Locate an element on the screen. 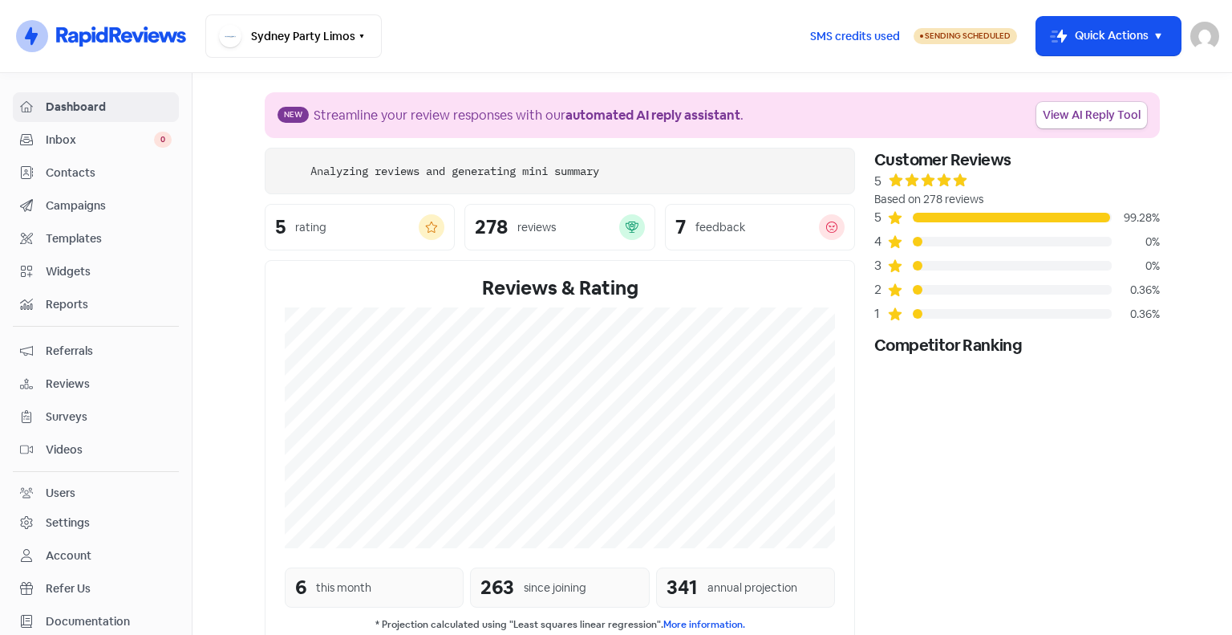 The image size is (1232, 635). a: Settings is located at coordinates (95, 522).